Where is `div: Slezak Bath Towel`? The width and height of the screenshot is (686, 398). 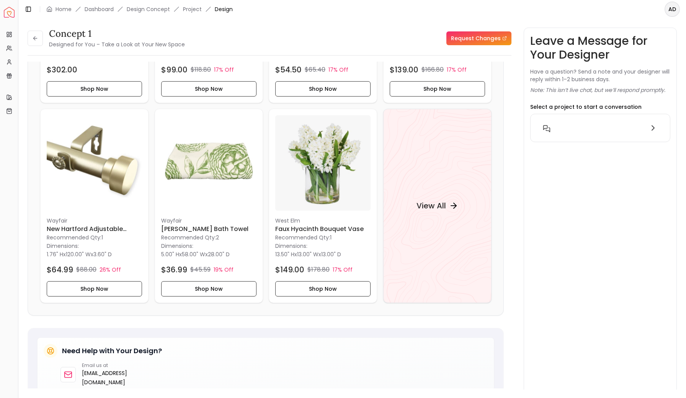
div: Slezak Bath Towel is located at coordinates (209, 206).